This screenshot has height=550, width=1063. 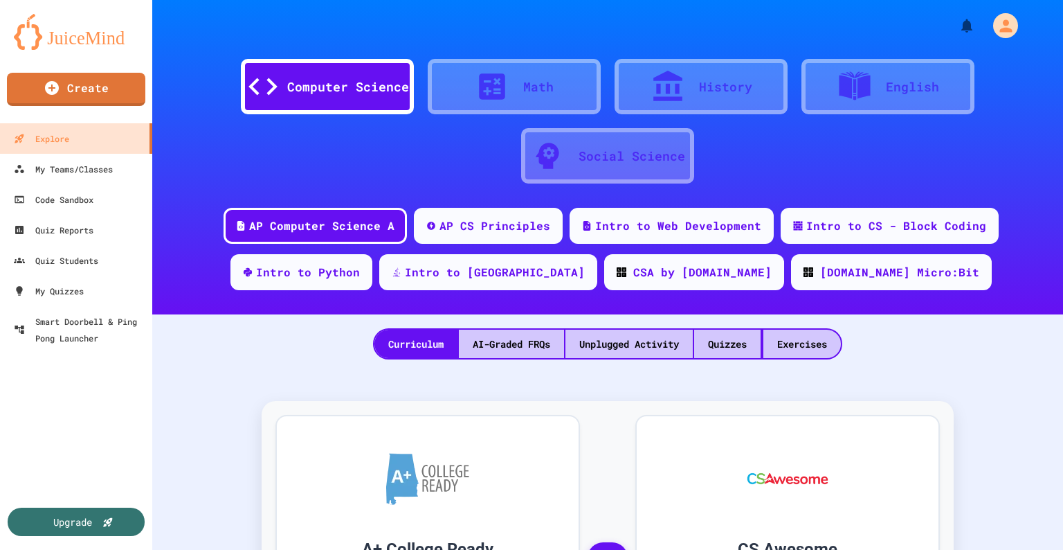 I want to click on a: Create, so click(x=76, y=89).